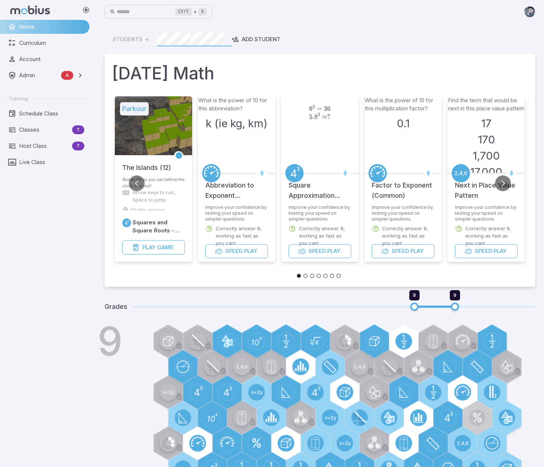 Image resolution: width=544 pixels, height=467 pixels. Describe the element at coordinates (134, 109) in the screenshot. I see `h5: Parkour` at that location.